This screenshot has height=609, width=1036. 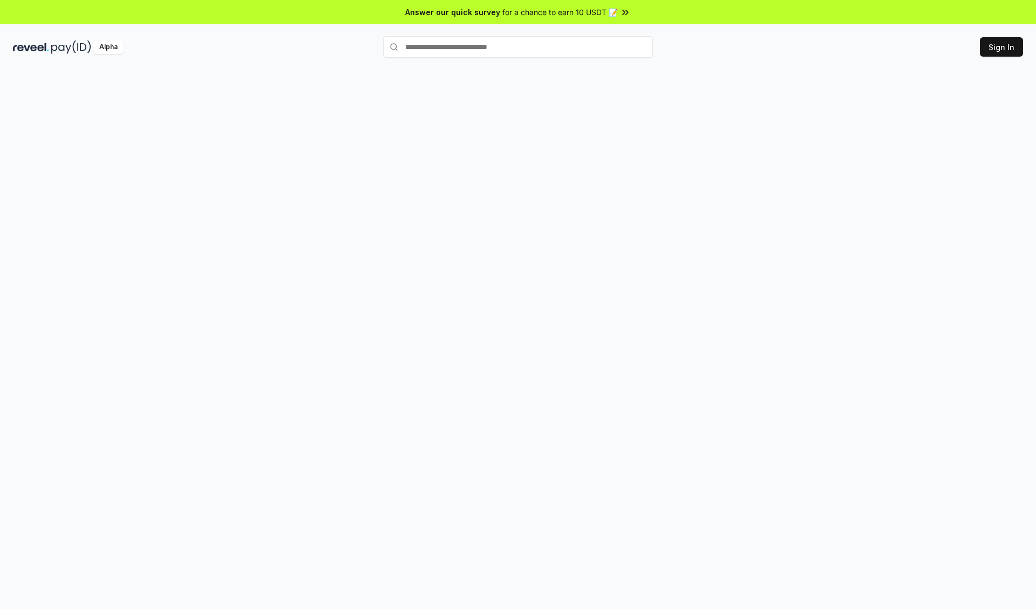 What do you see at coordinates (560, 12) in the screenshot?
I see `span: for a chance to earn 10 USDT 📝` at bounding box center [560, 12].